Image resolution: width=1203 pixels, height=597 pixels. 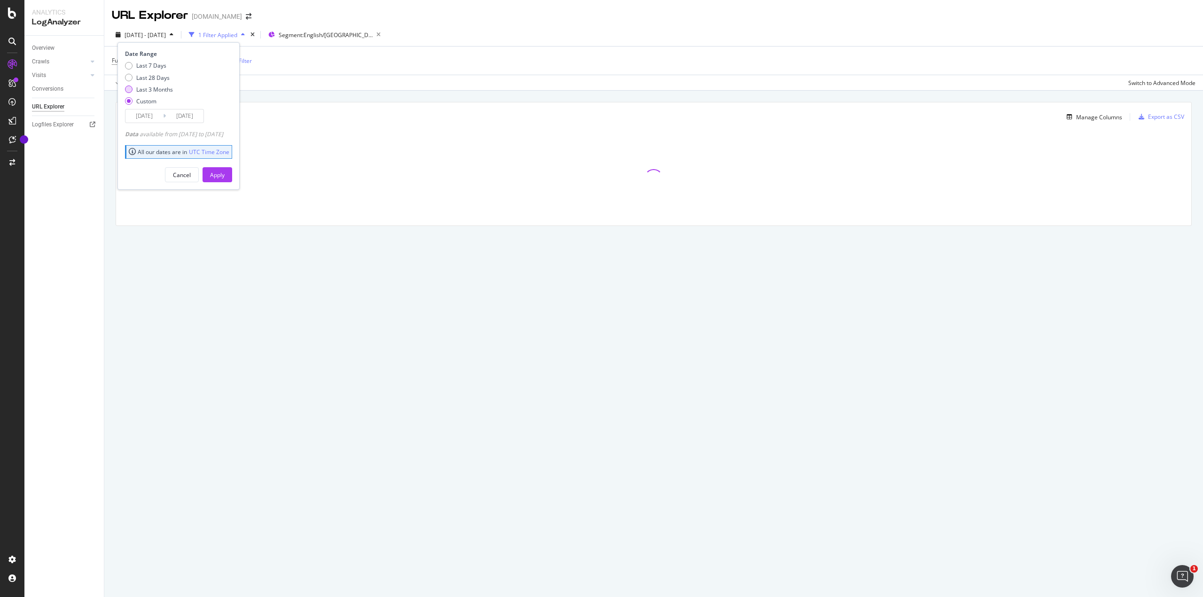 I want to click on div: times, so click(x=252, y=35).